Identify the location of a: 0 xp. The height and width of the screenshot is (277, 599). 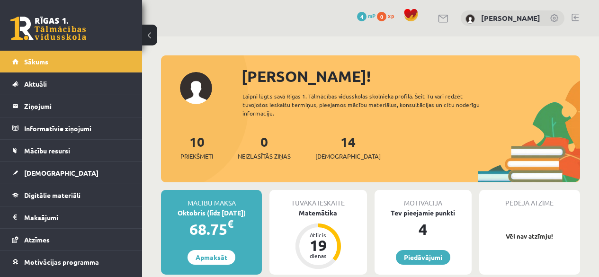
(388, 16).